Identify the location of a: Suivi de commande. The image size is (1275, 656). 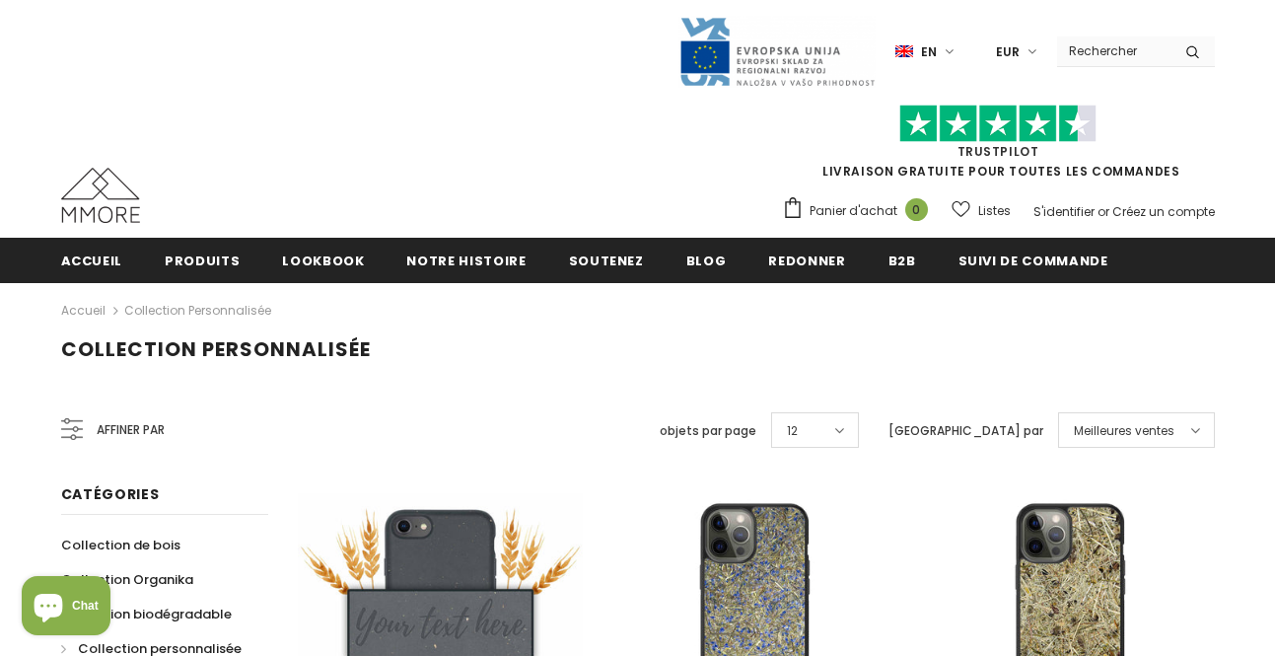
(1034, 259).